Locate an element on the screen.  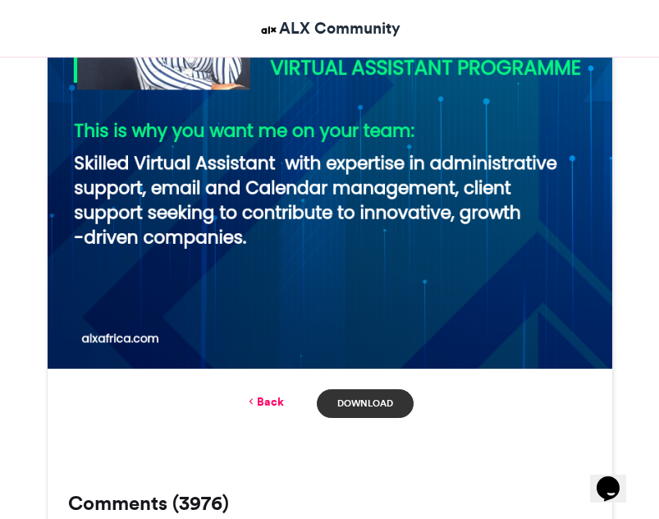
a: Download is located at coordinates (364, 403).